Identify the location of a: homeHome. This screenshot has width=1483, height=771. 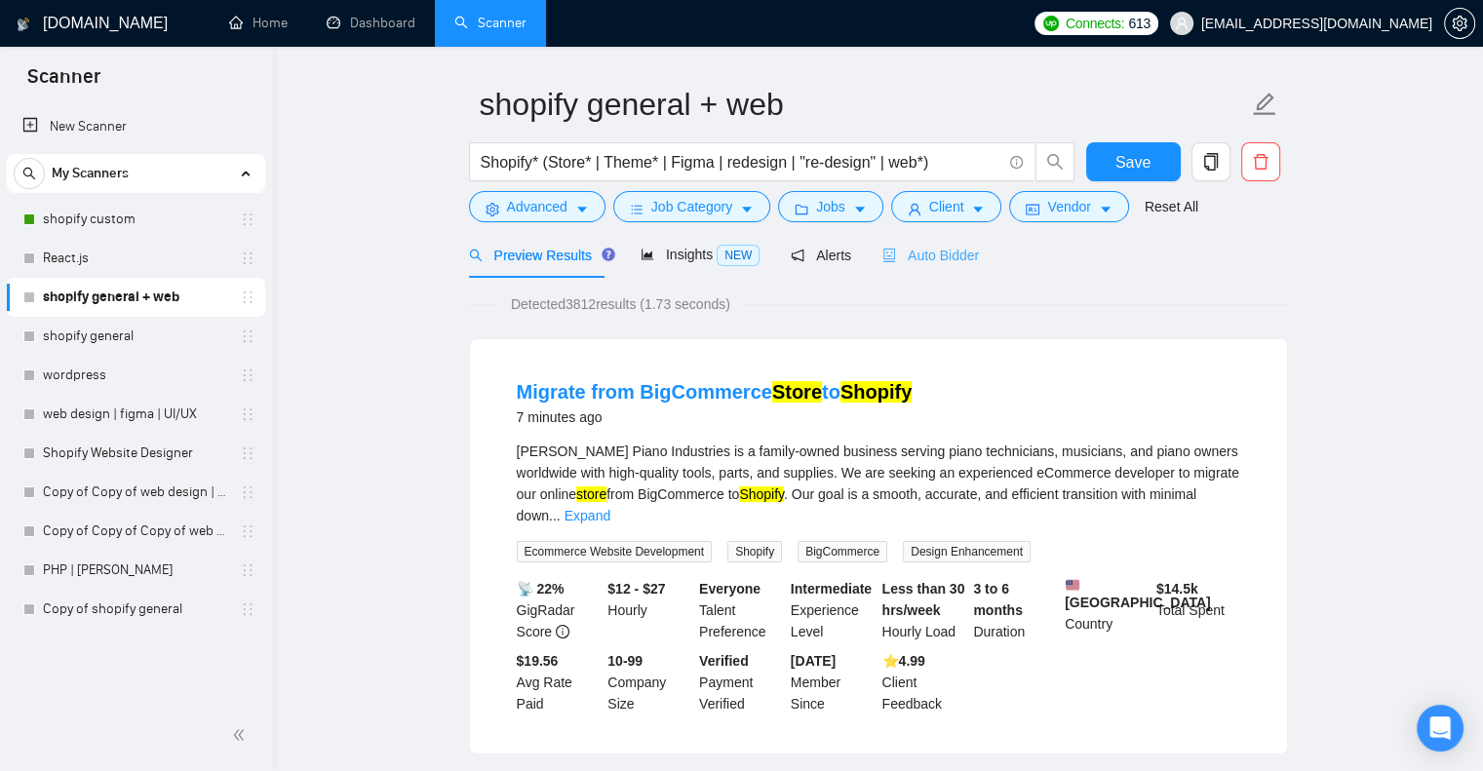
(258, 22).